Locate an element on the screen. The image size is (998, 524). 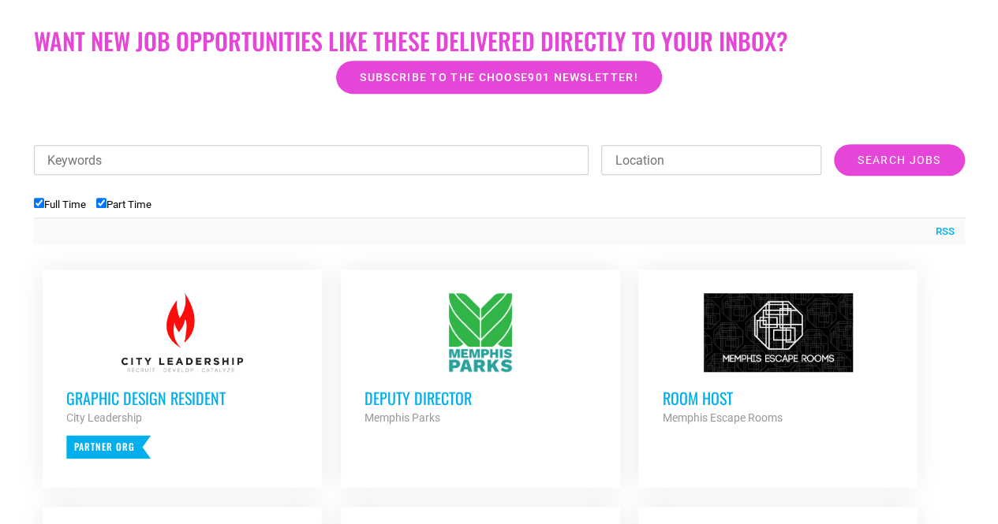
input: Keywords is located at coordinates (312, 160).